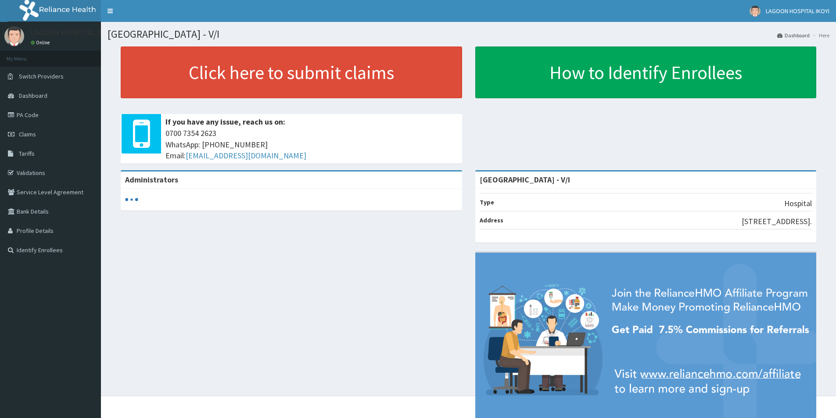 This screenshot has height=418, width=836. What do you see at coordinates (798, 204) in the screenshot?
I see `p: Hospital` at bounding box center [798, 204].